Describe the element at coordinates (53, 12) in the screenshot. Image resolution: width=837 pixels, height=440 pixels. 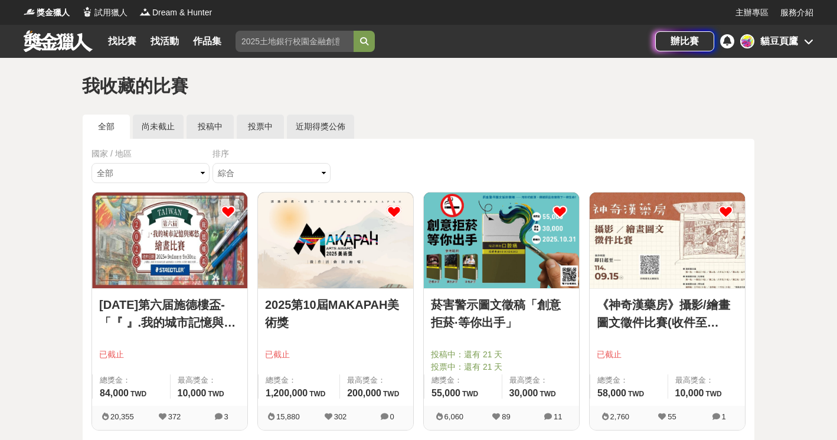
I see `span: 獎金獵人` at that location.